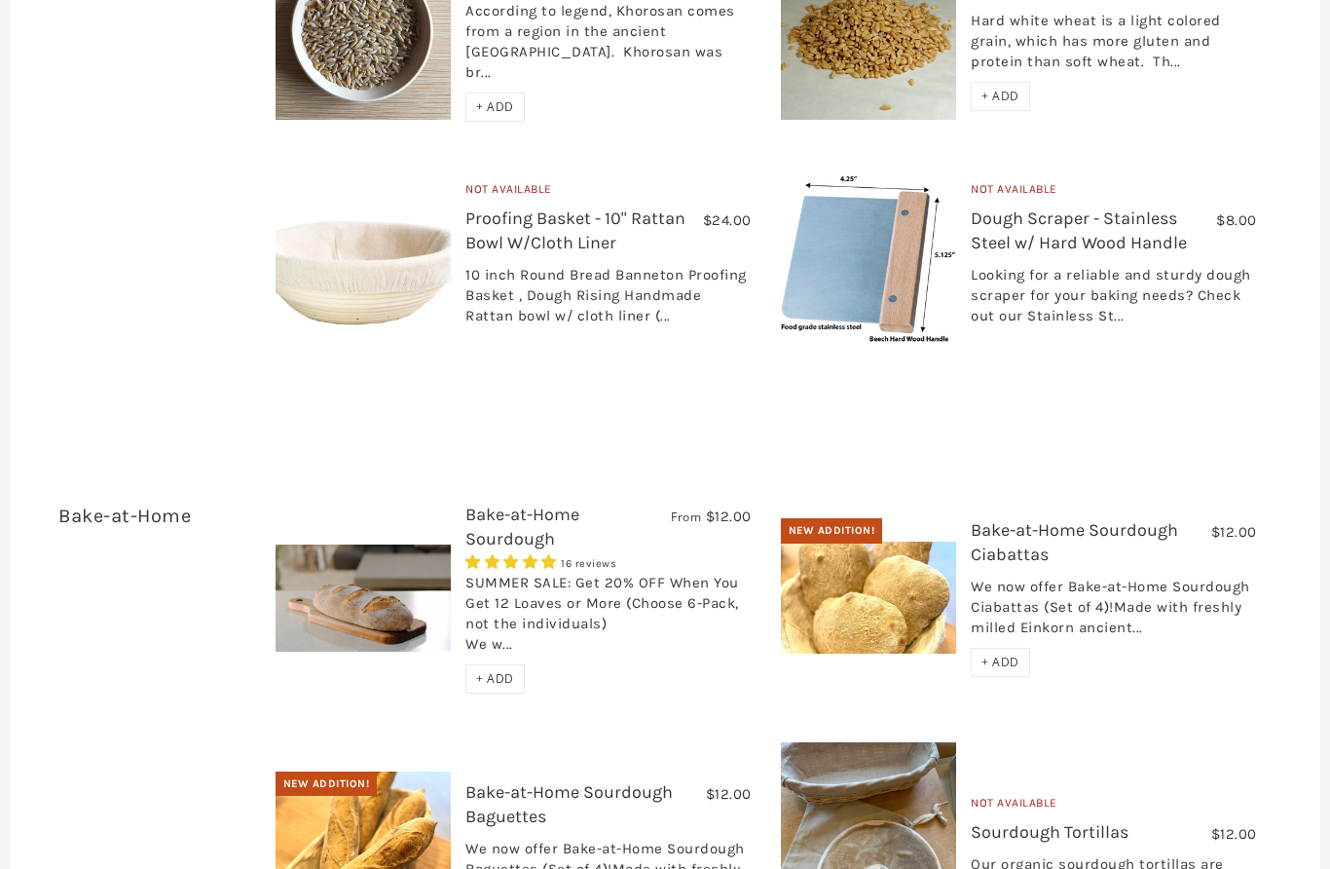 The height and width of the screenshot is (869, 1330). I want to click on img: Proofing Basket - 10" Rattan Bowl W/Cloth Liner, so click(363, 259).